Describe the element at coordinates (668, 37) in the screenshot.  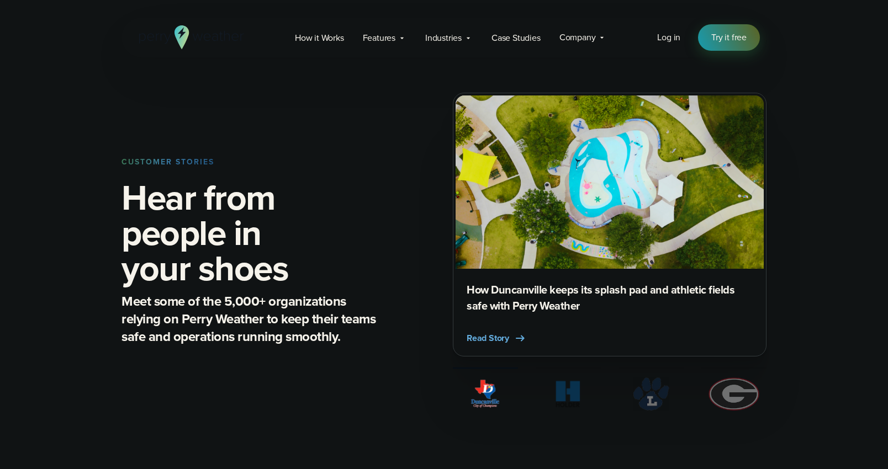
I see `span: Log in` at that location.